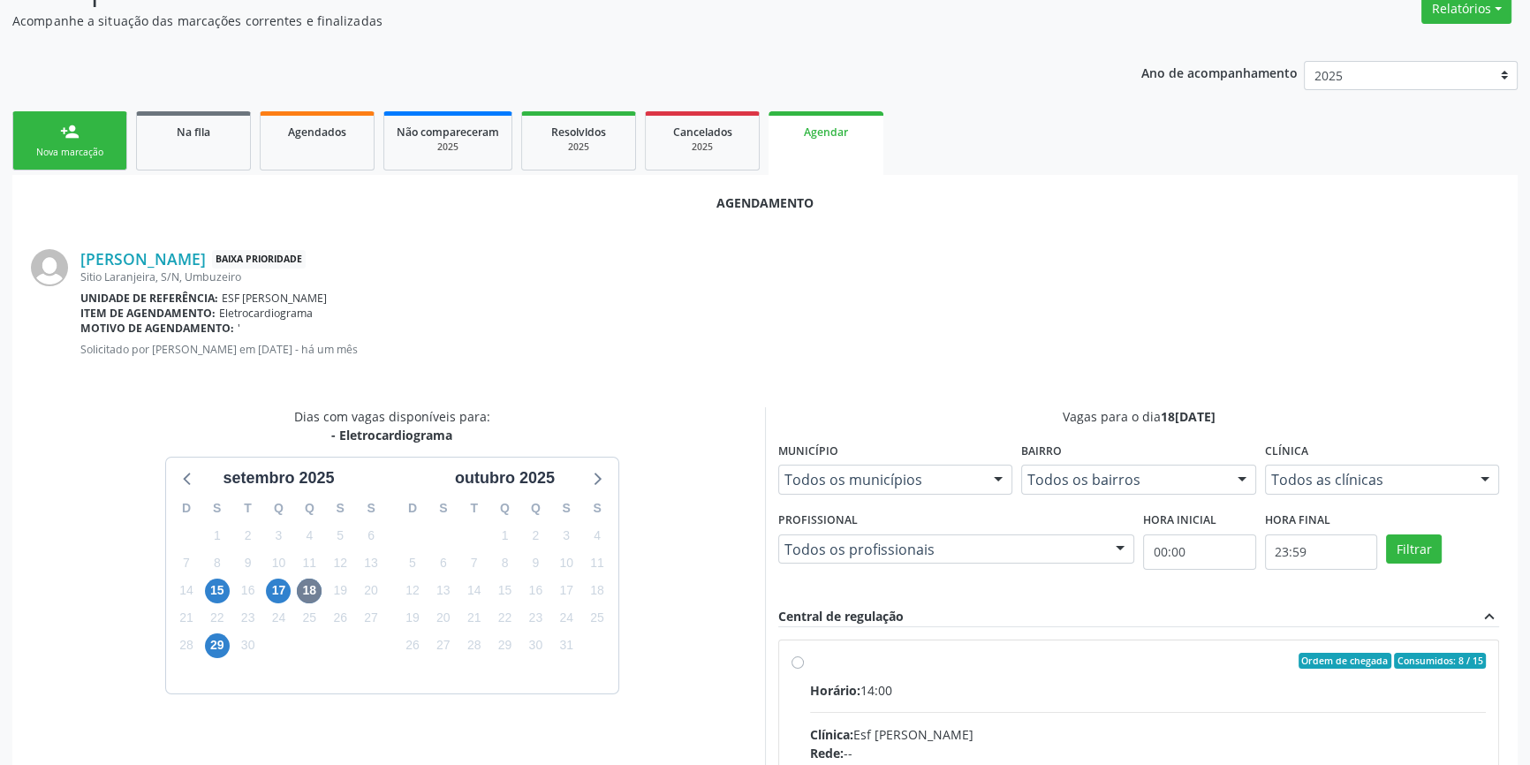  I want to click on label: Município, so click(809, 452).